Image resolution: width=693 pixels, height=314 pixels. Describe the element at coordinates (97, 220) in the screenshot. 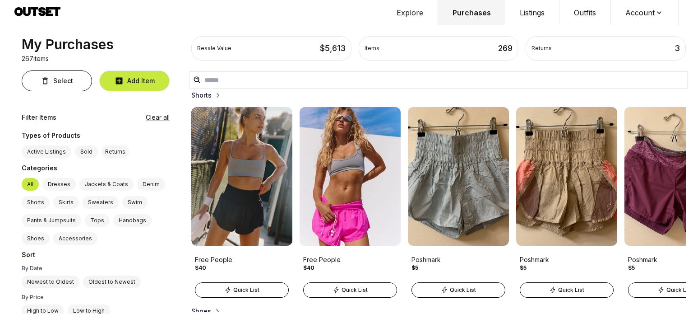

I see `label: Tops` at that location.